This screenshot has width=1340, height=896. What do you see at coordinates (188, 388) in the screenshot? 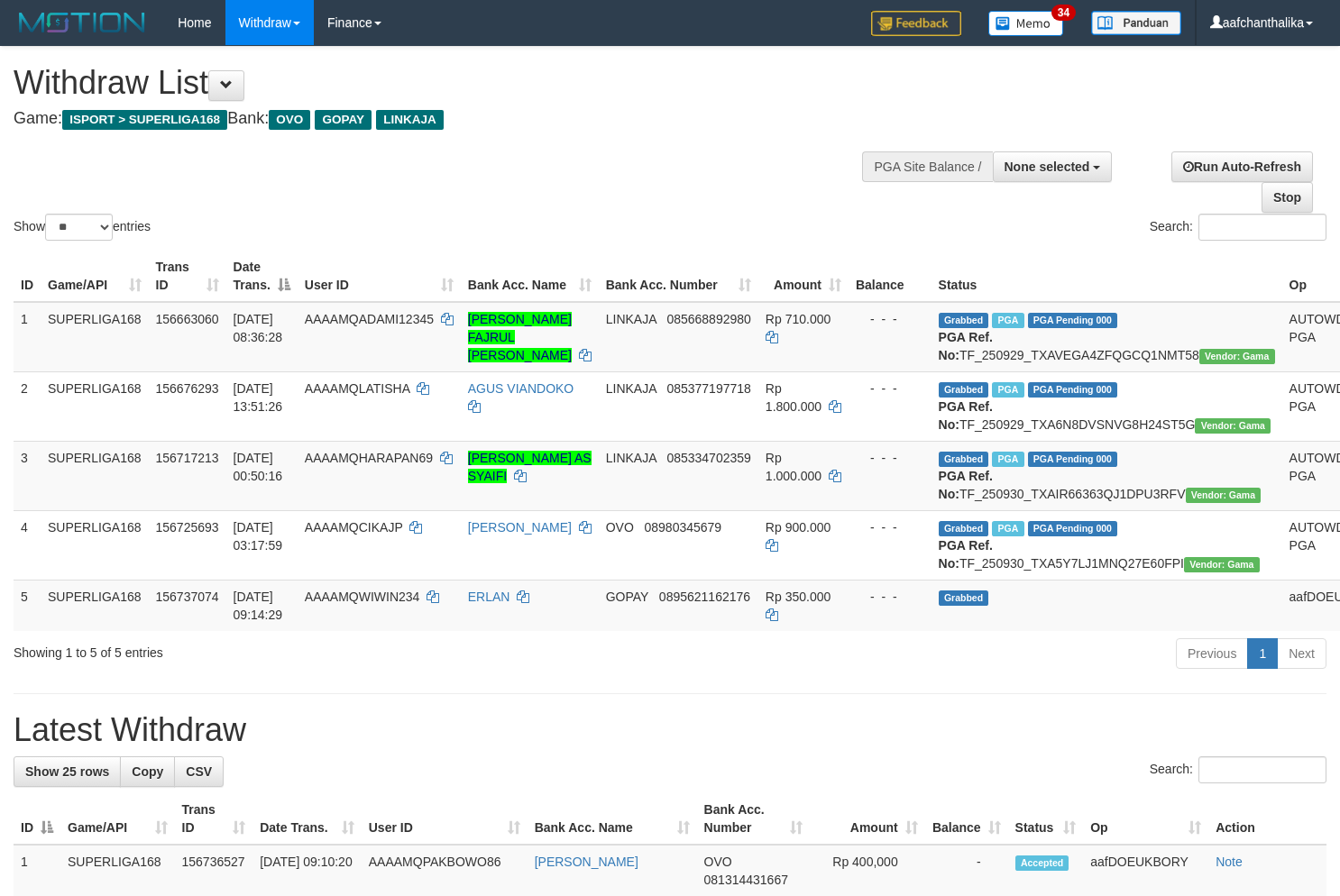
I see `span: 156676293` at bounding box center [188, 388].